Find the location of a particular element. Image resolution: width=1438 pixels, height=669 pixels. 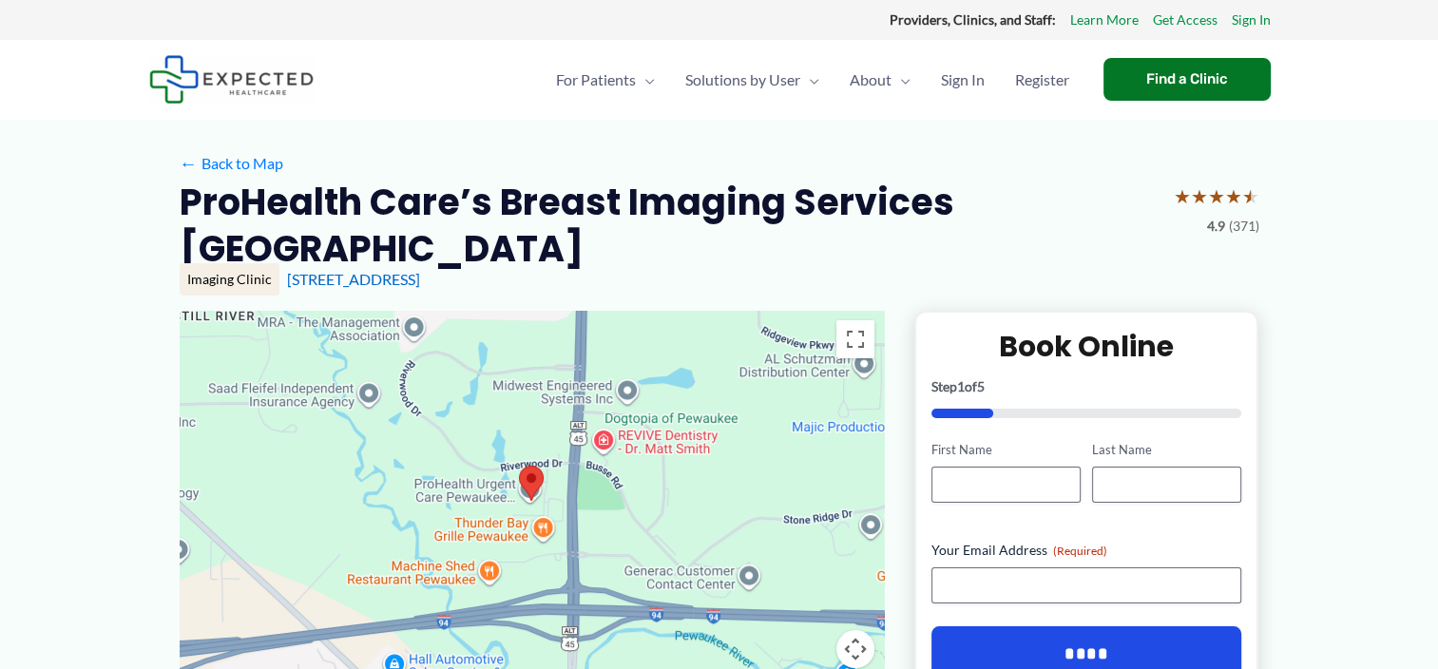

p: Step of is located at coordinates (1086, 387).